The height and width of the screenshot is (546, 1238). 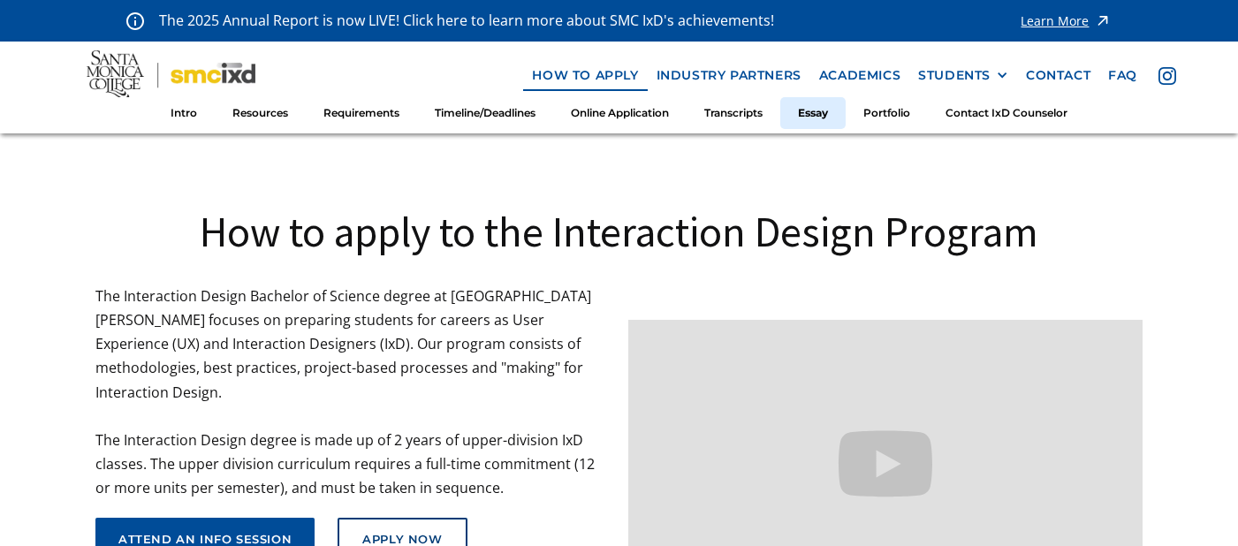 What do you see at coordinates (734, 113) in the screenshot?
I see `a: Transcripts` at bounding box center [734, 113].